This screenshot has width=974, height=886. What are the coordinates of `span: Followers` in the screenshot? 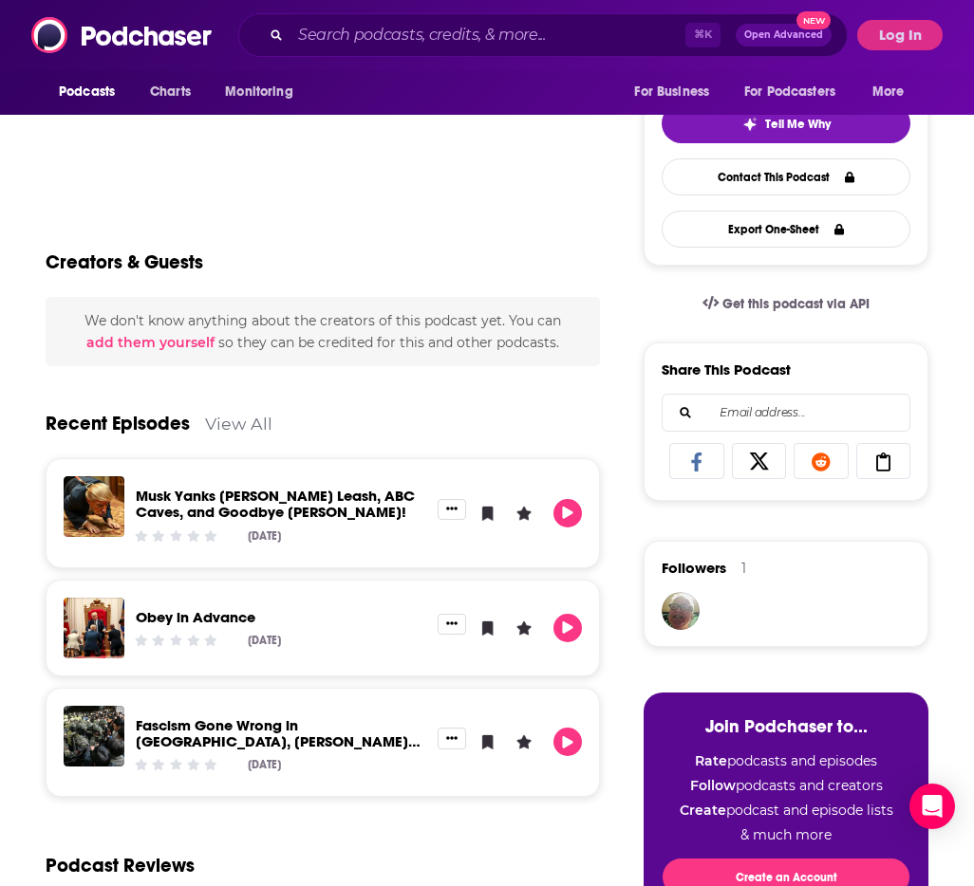 It's located at (694, 567).